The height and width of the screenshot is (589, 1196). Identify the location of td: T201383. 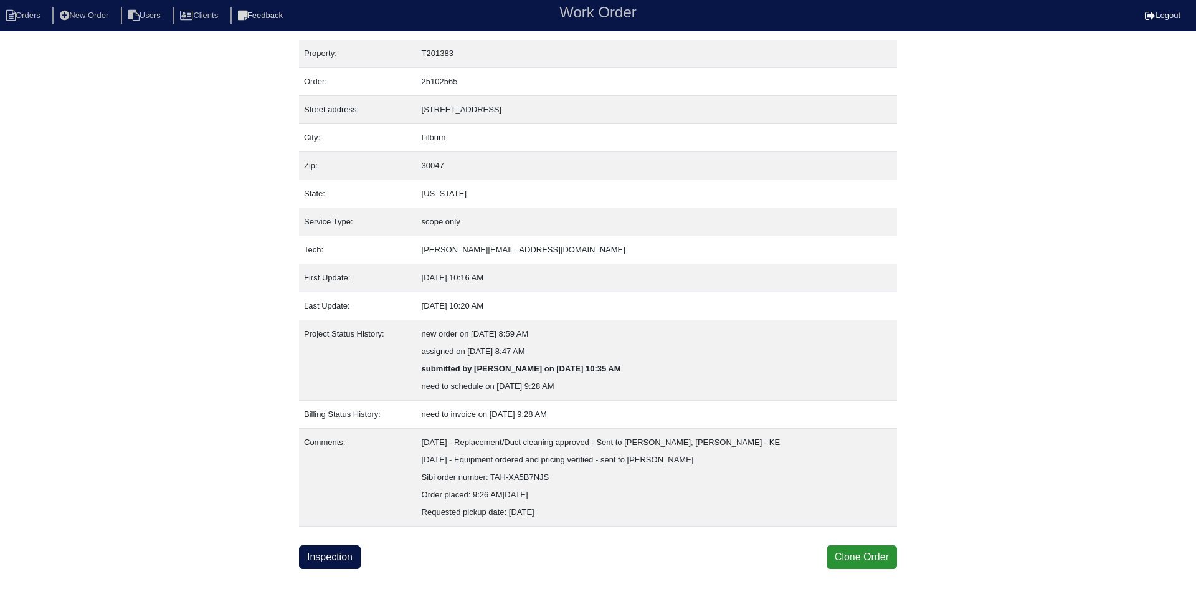
(656, 54).